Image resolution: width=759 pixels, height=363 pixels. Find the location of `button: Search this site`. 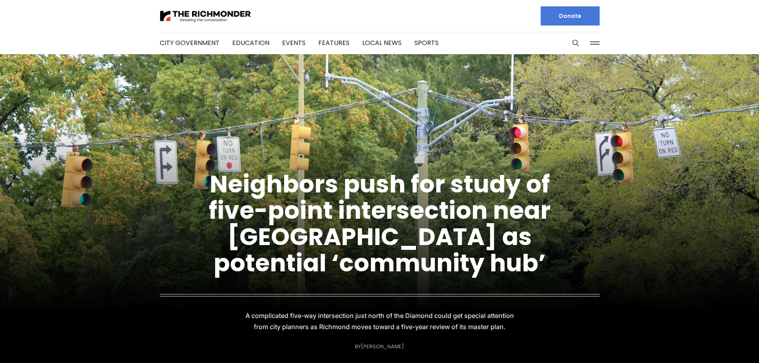

button: Search this site is located at coordinates (575, 43).